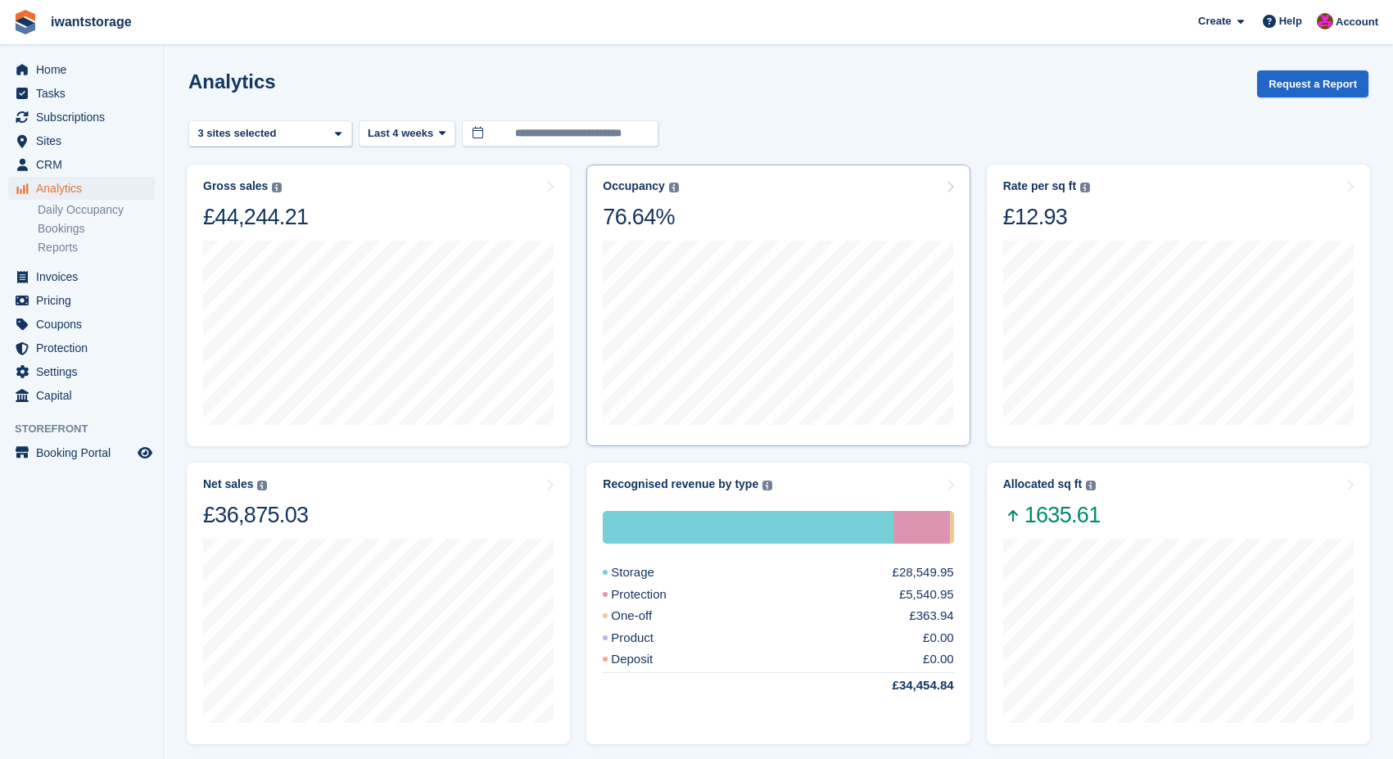 The height and width of the screenshot is (759, 1393). What do you see at coordinates (238, 133) in the screenshot?
I see `div: 3 sites selected` at bounding box center [238, 133].